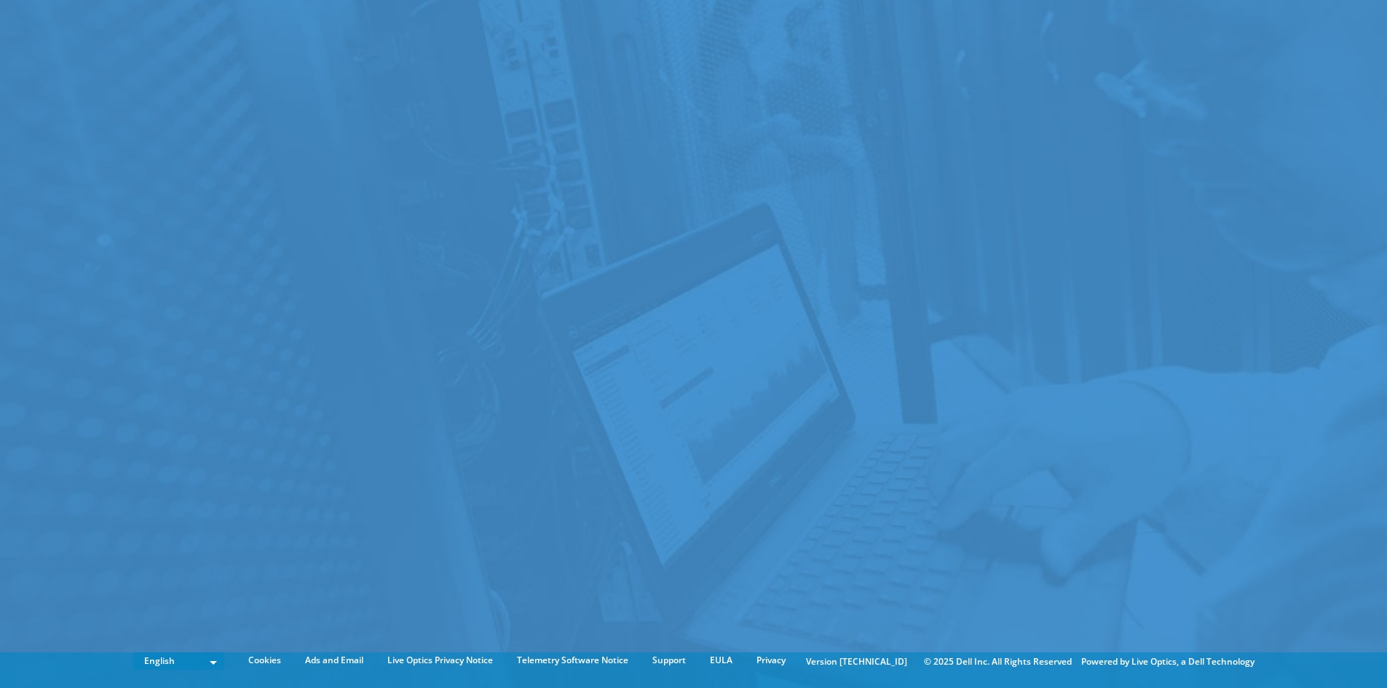 The image size is (1387, 688). Describe the element at coordinates (264, 661) in the screenshot. I see `a: Cookies` at that location.